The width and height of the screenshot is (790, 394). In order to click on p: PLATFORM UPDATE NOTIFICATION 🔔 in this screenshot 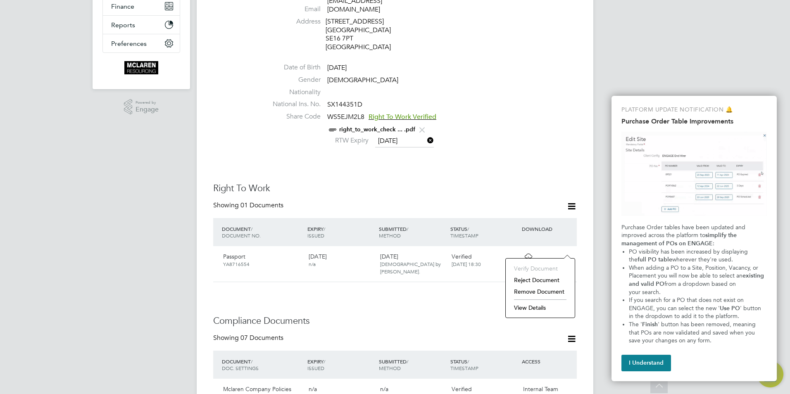, I will do `click(694, 110)`.